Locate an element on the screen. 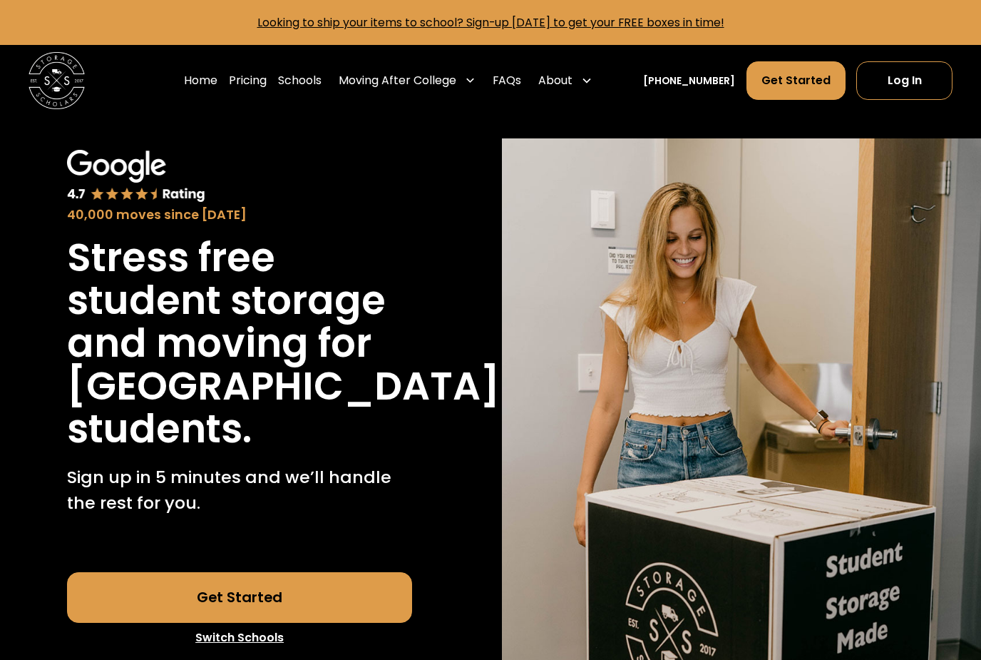 The height and width of the screenshot is (660, 981). img: Google 4.7 star rating is located at coordinates (136, 176).